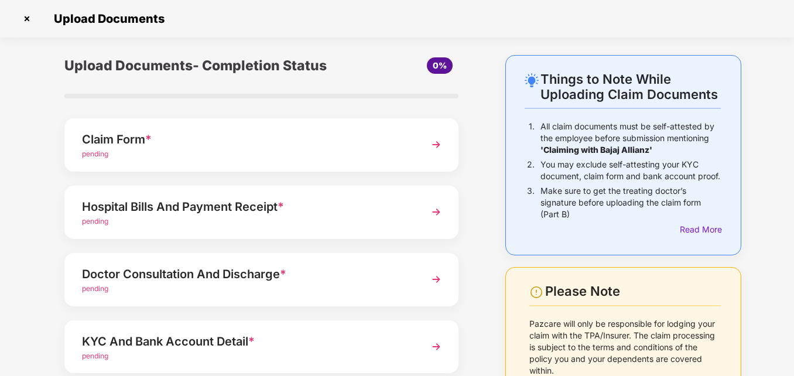 The width and height of the screenshot is (794, 376). Describe the element at coordinates (630, 87) in the screenshot. I see `div: Things to Note While Uploading Claim Documents` at that location.